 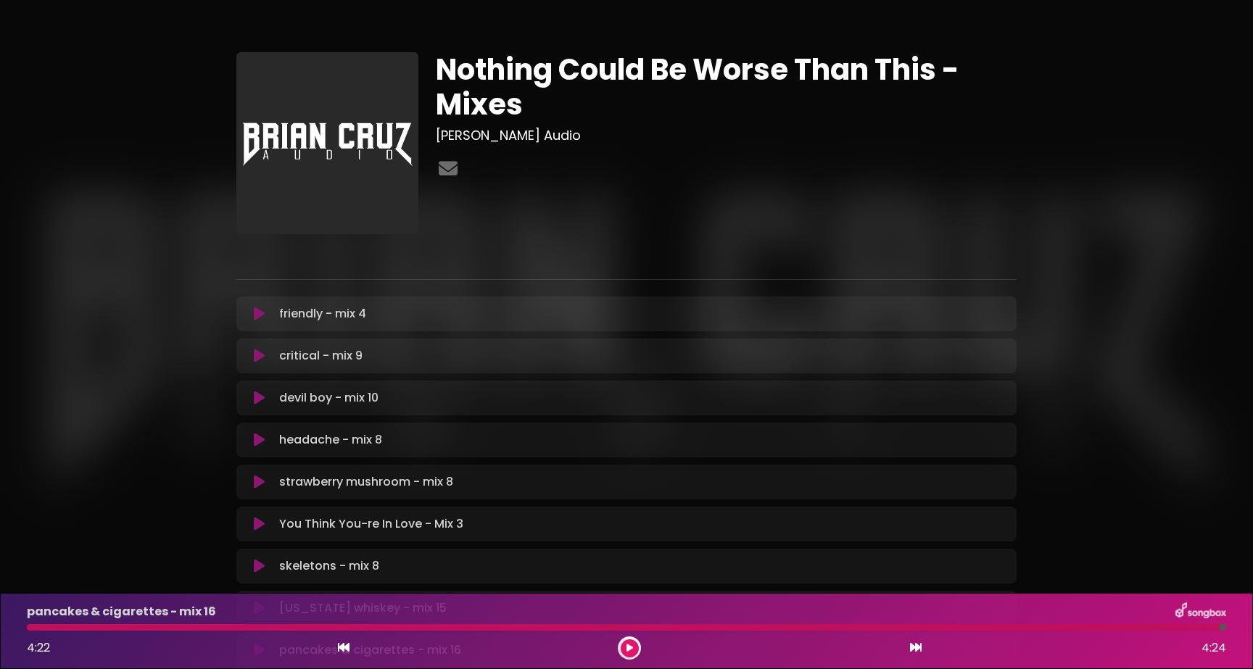 I want to click on span: 4:24, so click(x=1214, y=648).